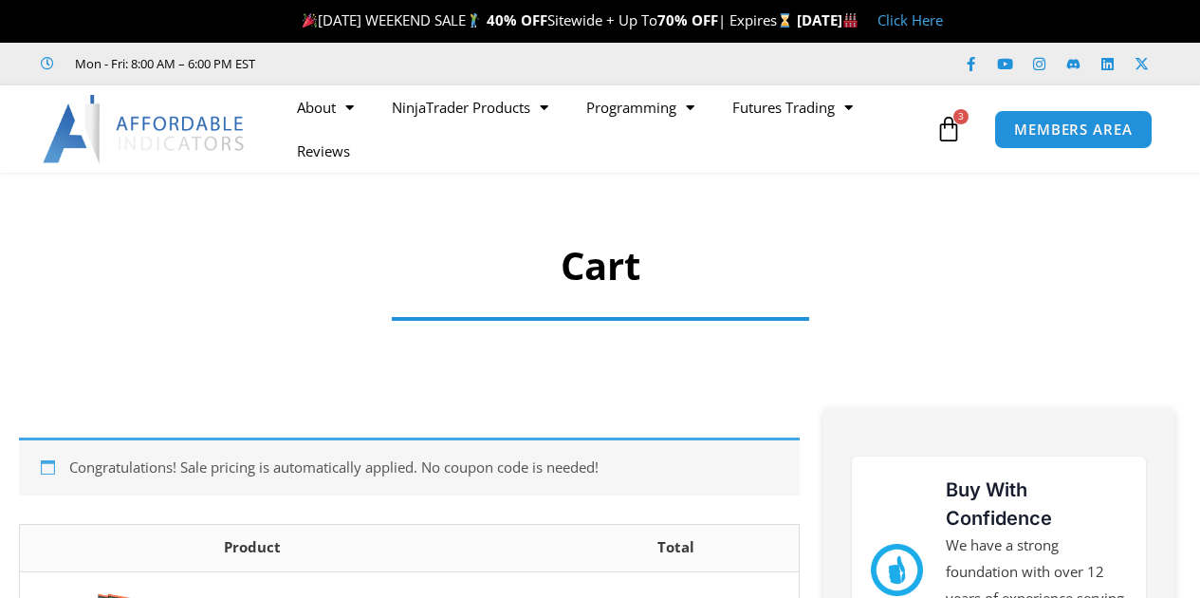  Describe the element at coordinates (517, 20) in the screenshot. I see `strong: 40% OFF` at that location.